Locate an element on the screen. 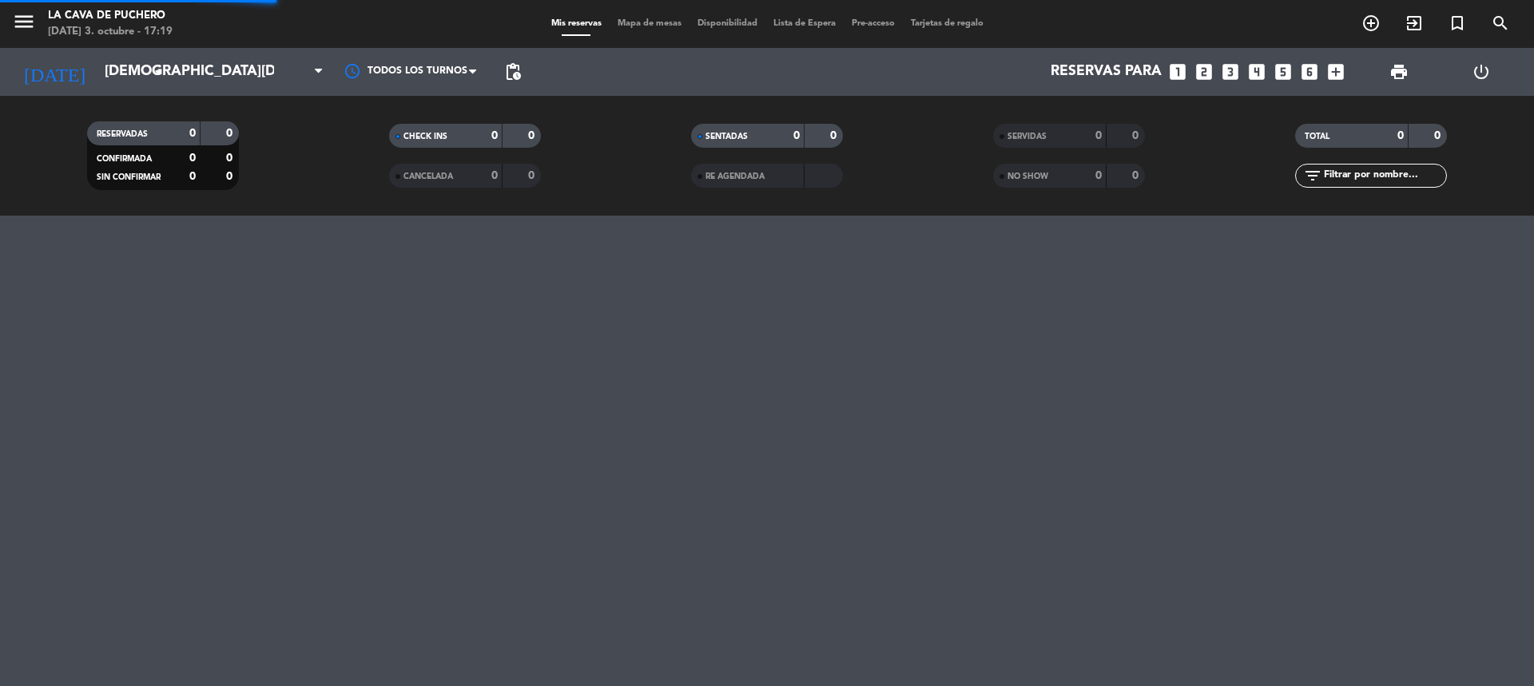  span: SERVIDAS is located at coordinates (1027, 137).